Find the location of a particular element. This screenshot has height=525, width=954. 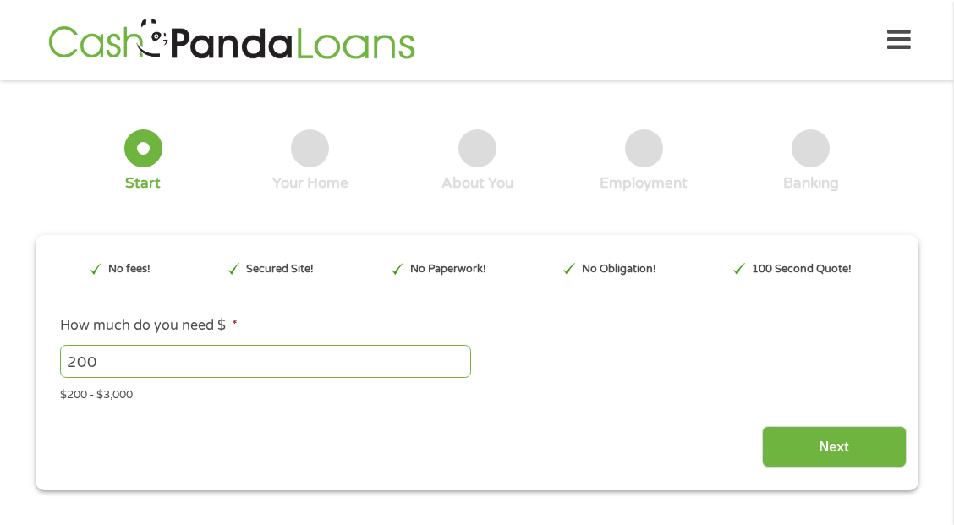

p: No fees! is located at coordinates (129, 269).